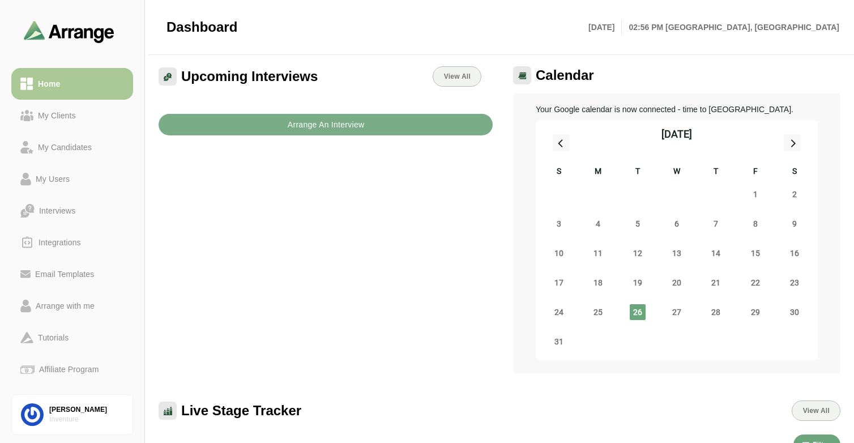  Describe the element at coordinates (598, 312) in the screenshot. I see `span: Monday, August 25, 2025` at that location.